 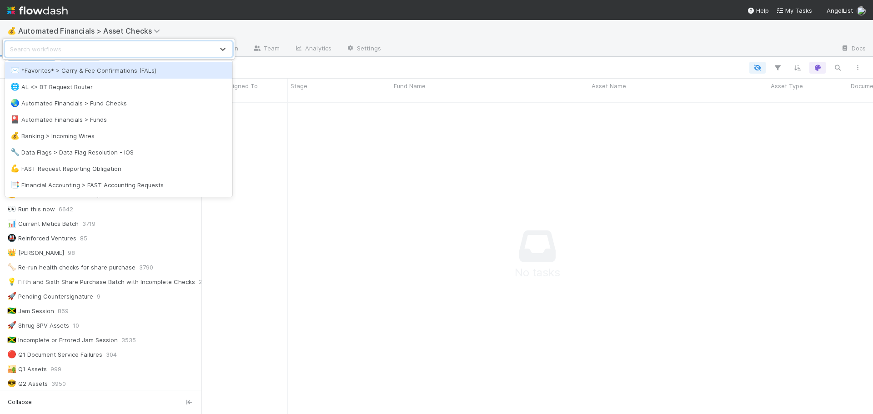 What do you see at coordinates (35, 49) in the screenshot?
I see `div: Search workflows` at bounding box center [35, 49].